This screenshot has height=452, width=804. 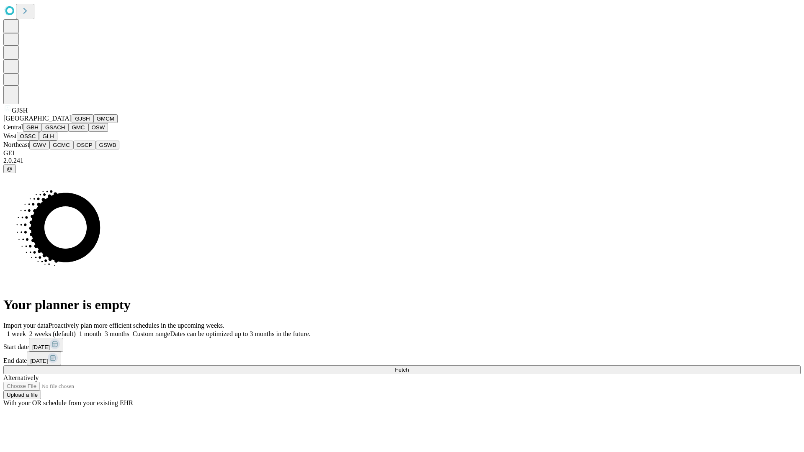 What do you see at coordinates (39, 145) in the screenshot?
I see `button: GWV` at bounding box center [39, 145].